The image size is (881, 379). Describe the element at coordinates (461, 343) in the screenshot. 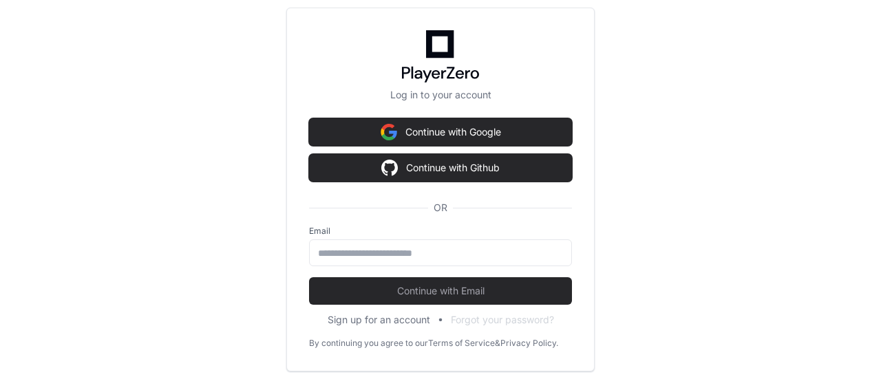

I see `a: Terms of Service` at that location.